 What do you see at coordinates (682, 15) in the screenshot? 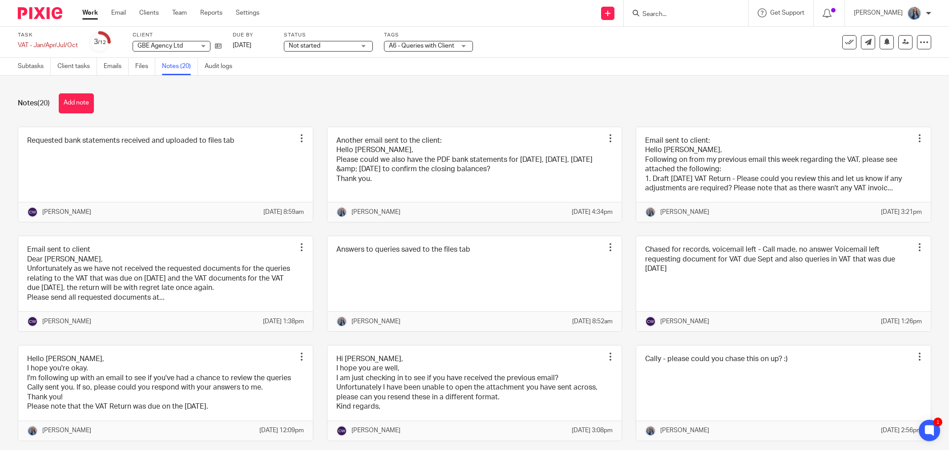
I see `input: Search` at bounding box center [682, 15].